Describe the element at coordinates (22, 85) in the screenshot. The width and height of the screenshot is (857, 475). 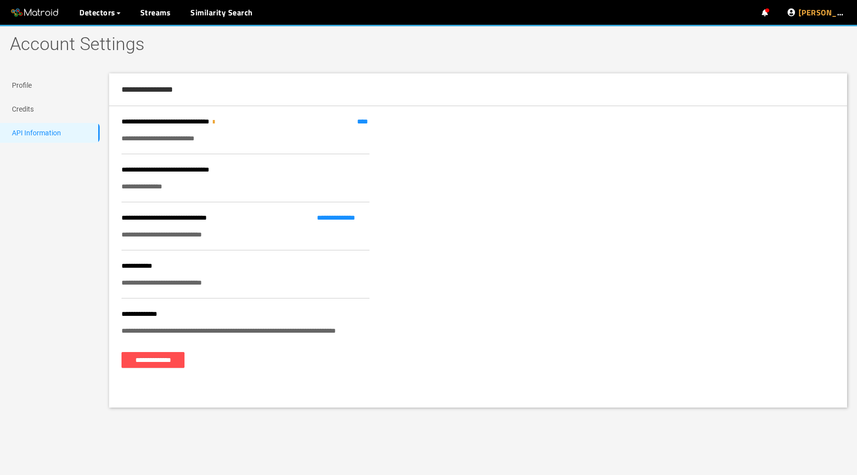
I see `a: Profile` at that location.